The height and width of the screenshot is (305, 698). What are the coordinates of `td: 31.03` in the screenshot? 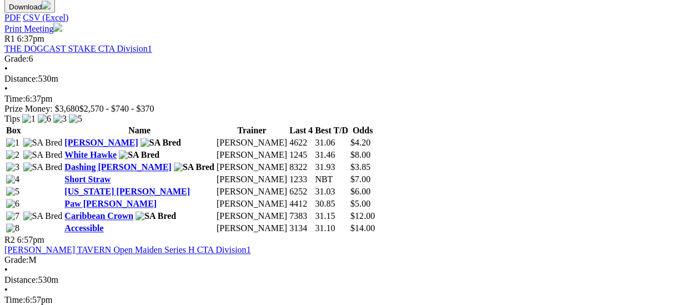 It's located at (331, 191).